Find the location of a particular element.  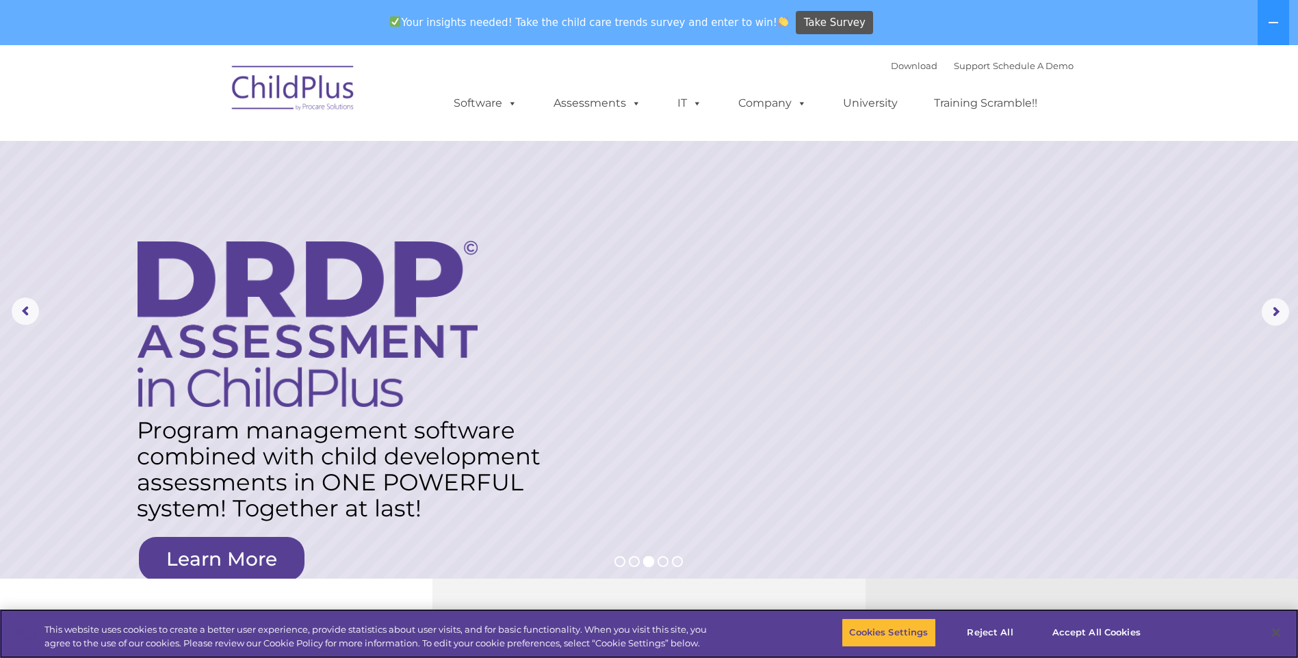

a: Support is located at coordinates (971, 66).